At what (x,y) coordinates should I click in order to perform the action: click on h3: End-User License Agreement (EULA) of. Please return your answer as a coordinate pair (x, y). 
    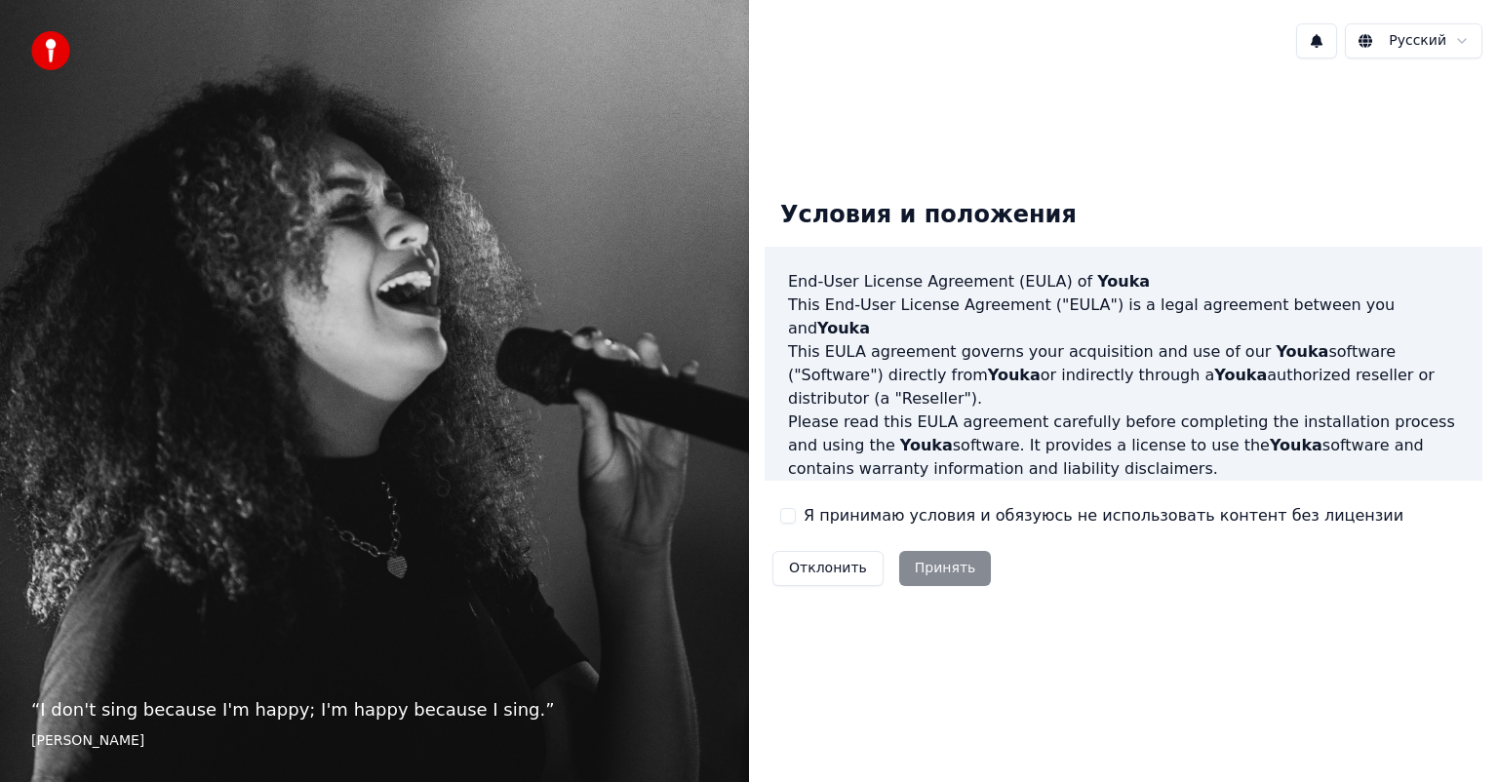
    Looking at the image, I should click on (1124, 282).